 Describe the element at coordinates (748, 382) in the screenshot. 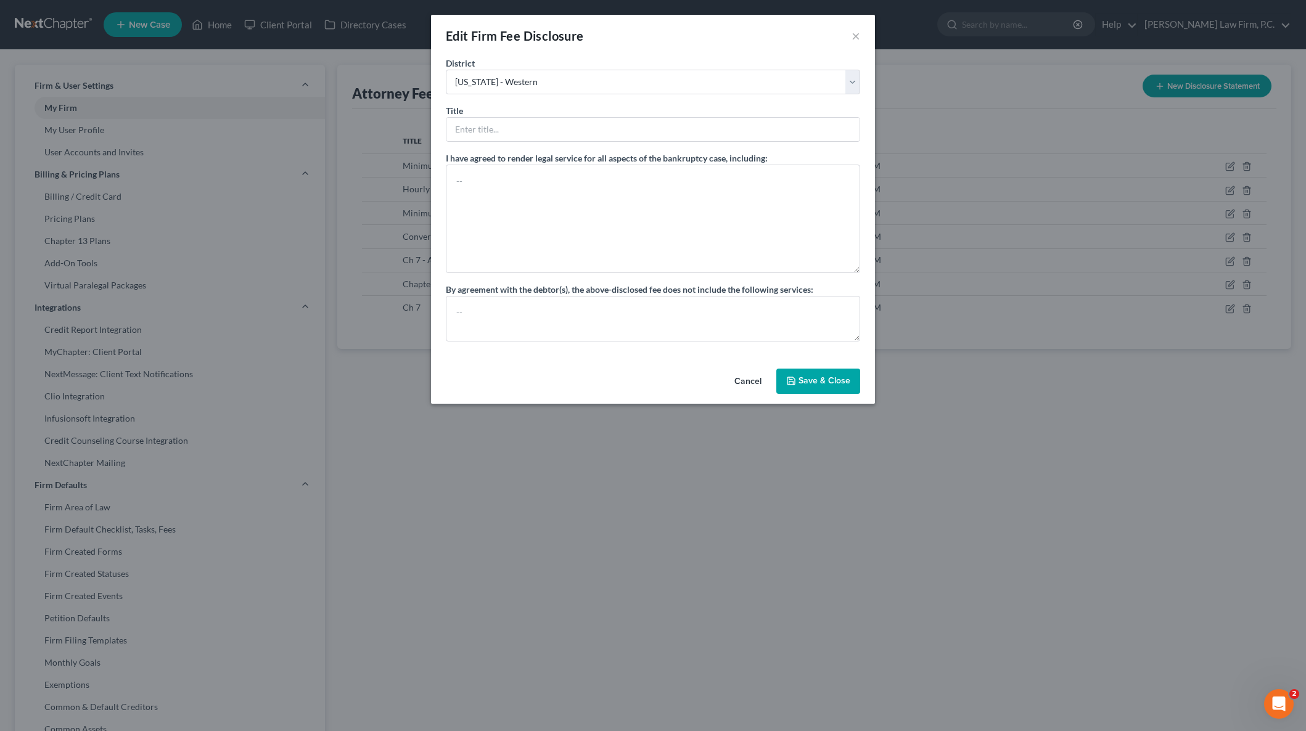

I see `button: Cancel` at that location.